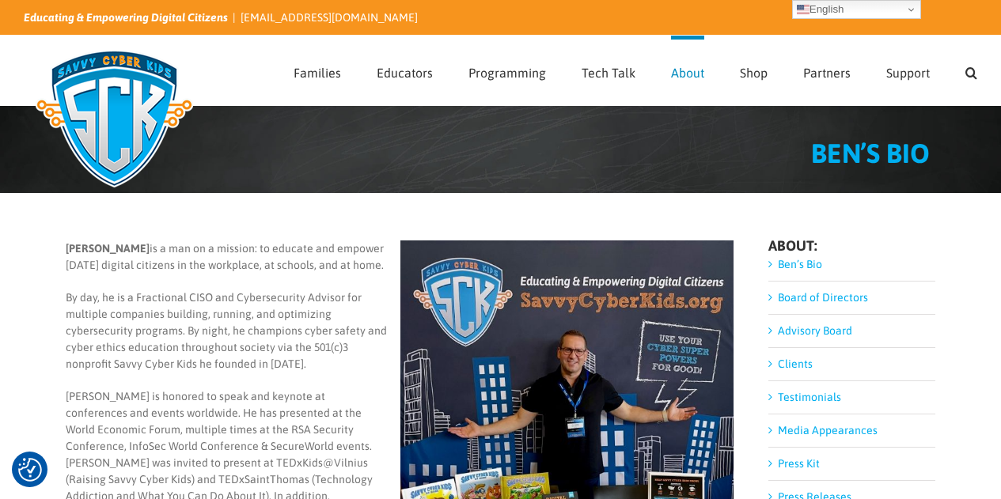 Image resolution: width=1001 pixels, height=499 pixels. What do you see at coordinates (908, 73) in the screenshot?
I see `span: Support` at bounding box center [908, 73].